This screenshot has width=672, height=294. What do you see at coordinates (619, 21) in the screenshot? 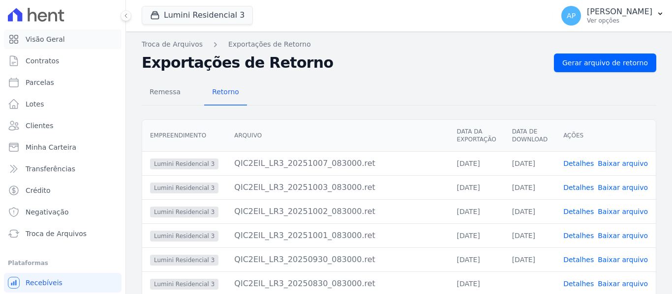
I see `p: Ver opções` at bounding box center [619, 21].